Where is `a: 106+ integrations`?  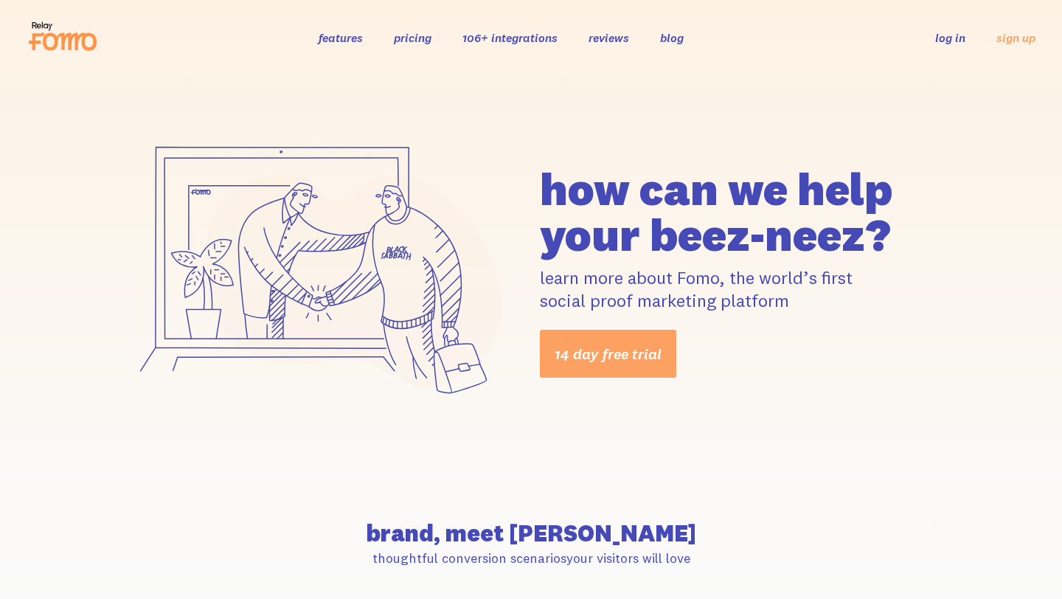 a: 106+ integrations is located at coordinates (509, 38).